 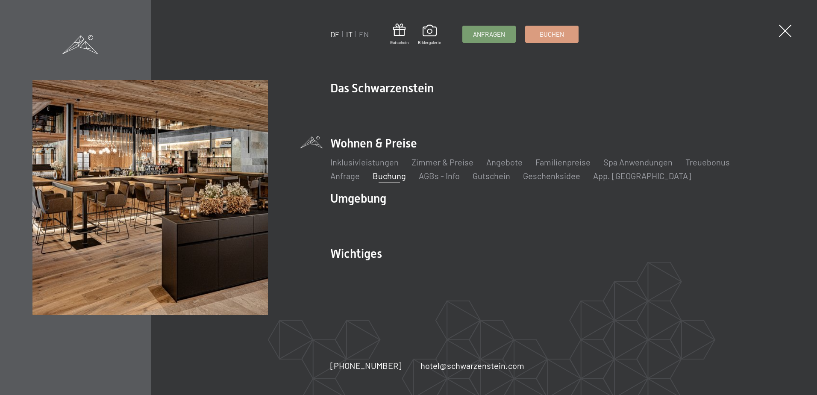 What do you see at coordinates (551, 176) in the screenshot?
I see `a: Geschenksidee` at bounding box center [551, 176].